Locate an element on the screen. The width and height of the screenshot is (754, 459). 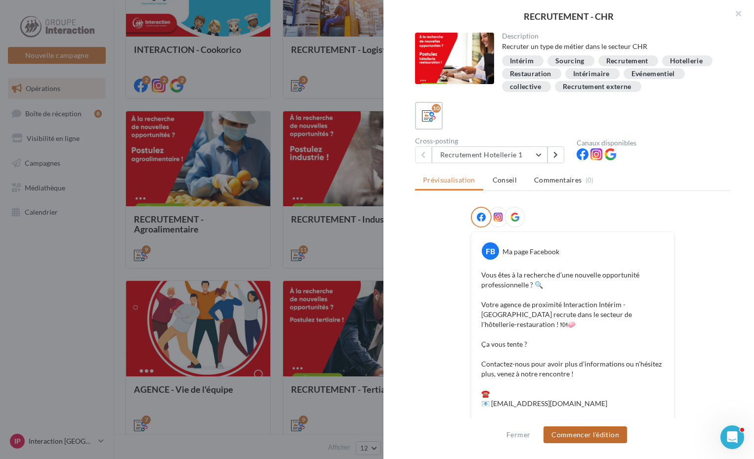
span: Conseil is located at coordinates (505, 179).